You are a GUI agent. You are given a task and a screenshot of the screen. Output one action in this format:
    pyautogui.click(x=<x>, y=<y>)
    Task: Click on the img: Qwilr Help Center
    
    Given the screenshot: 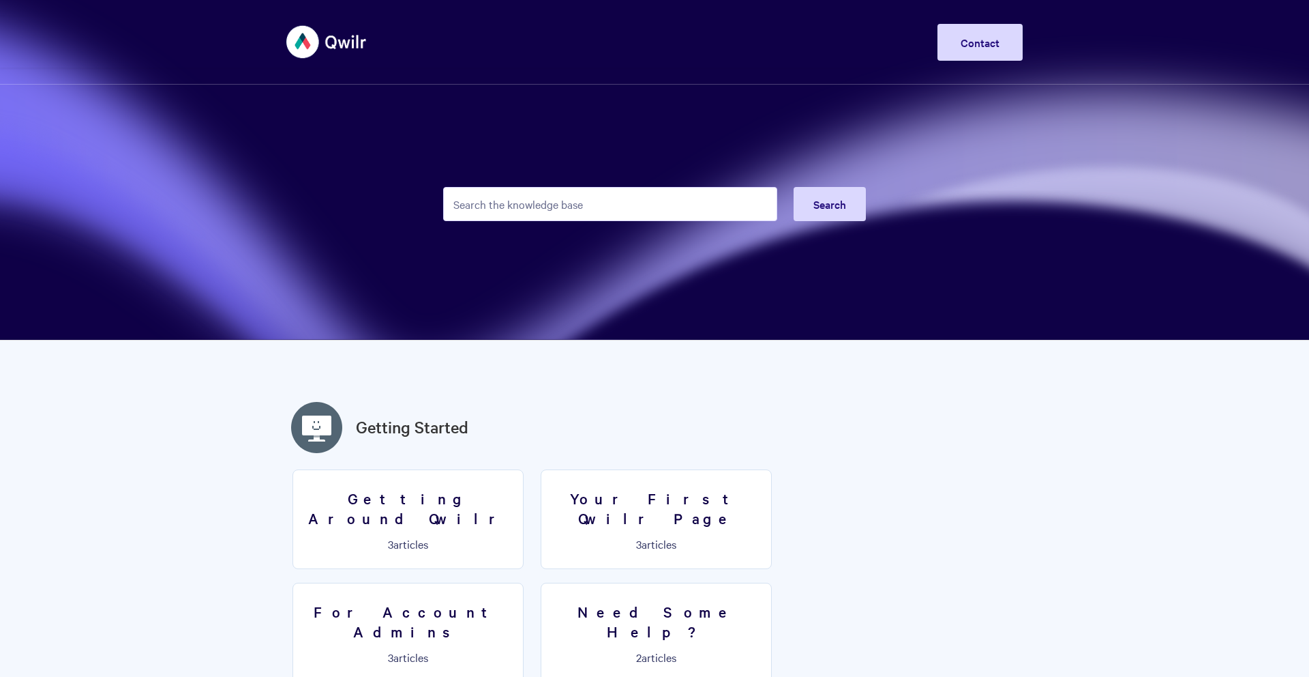 What is the action you would take?
    pyautogui.click(x=327, y=42)
    